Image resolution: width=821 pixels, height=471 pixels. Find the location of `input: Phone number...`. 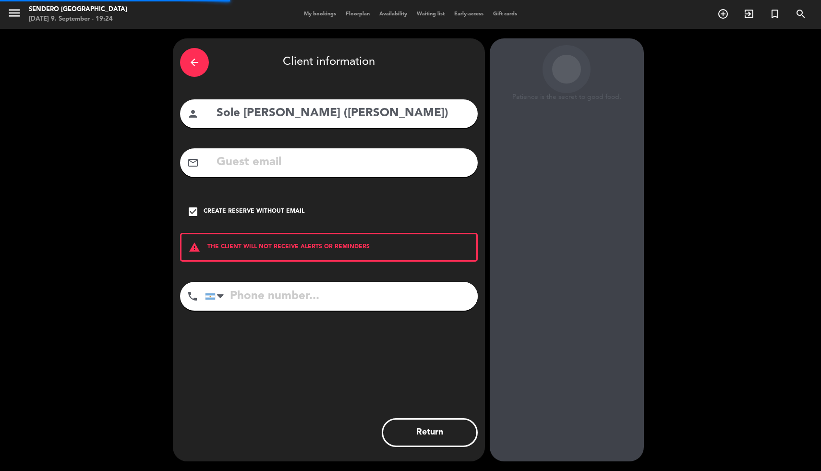

input: Phone number... is located at coordinates (341, 296).